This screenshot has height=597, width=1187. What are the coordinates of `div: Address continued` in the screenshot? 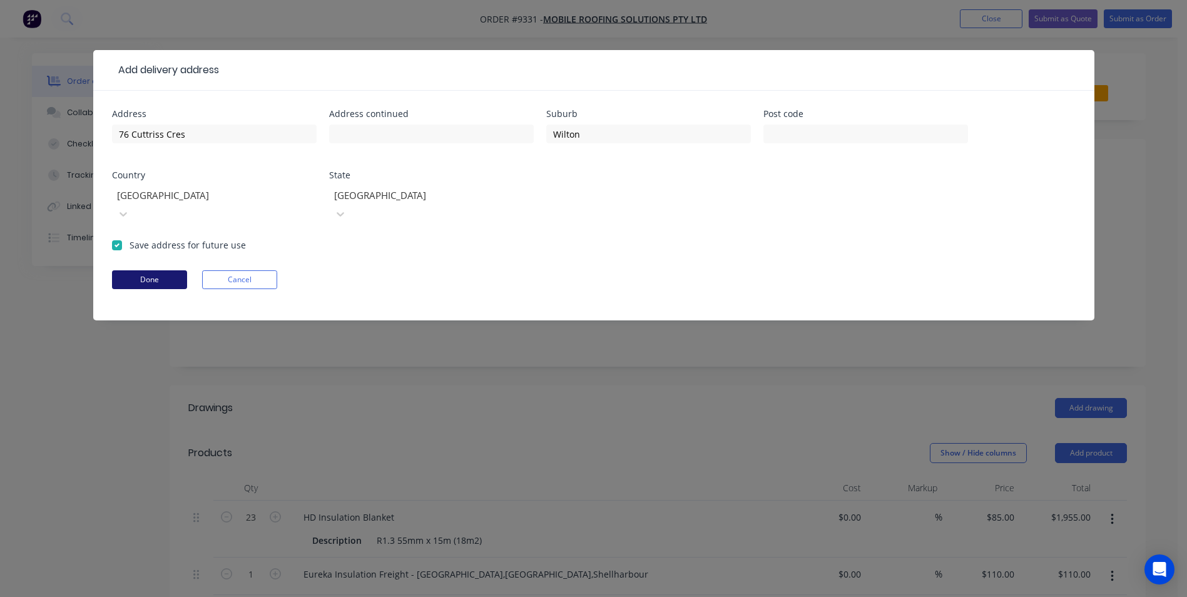 It's located at (431, 114).